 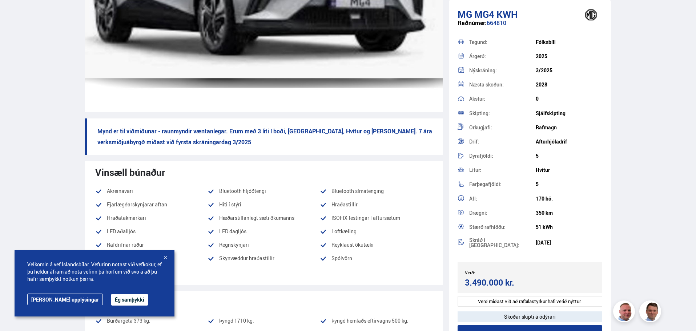 I want to click on div: 170 hö., so click(x=569, y=199).